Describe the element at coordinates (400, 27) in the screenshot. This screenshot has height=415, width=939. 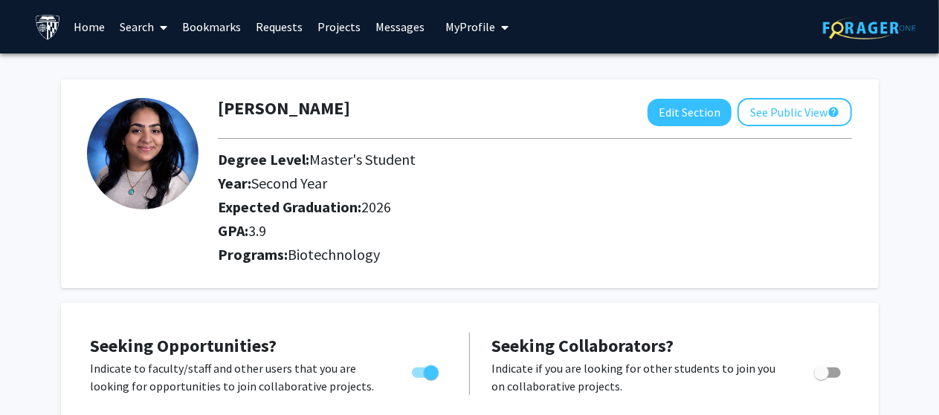
I see `a: Messages` at that location.